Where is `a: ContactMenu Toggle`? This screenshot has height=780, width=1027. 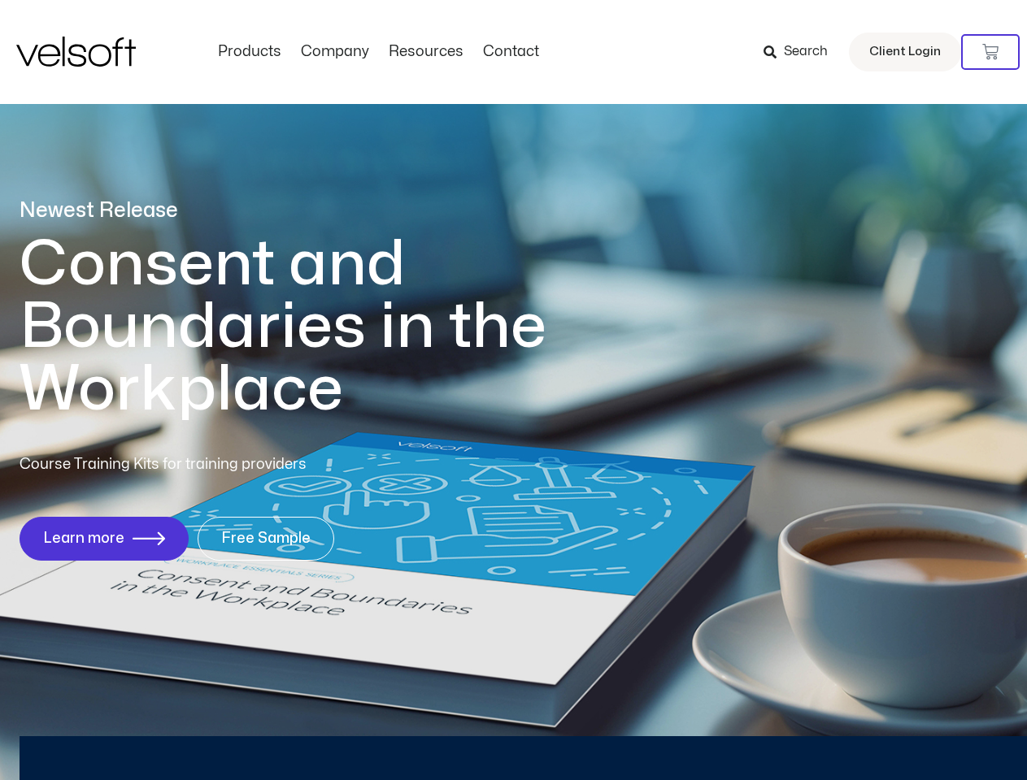 a: ContactMenu Toggle is located at coordinates (510, 52).